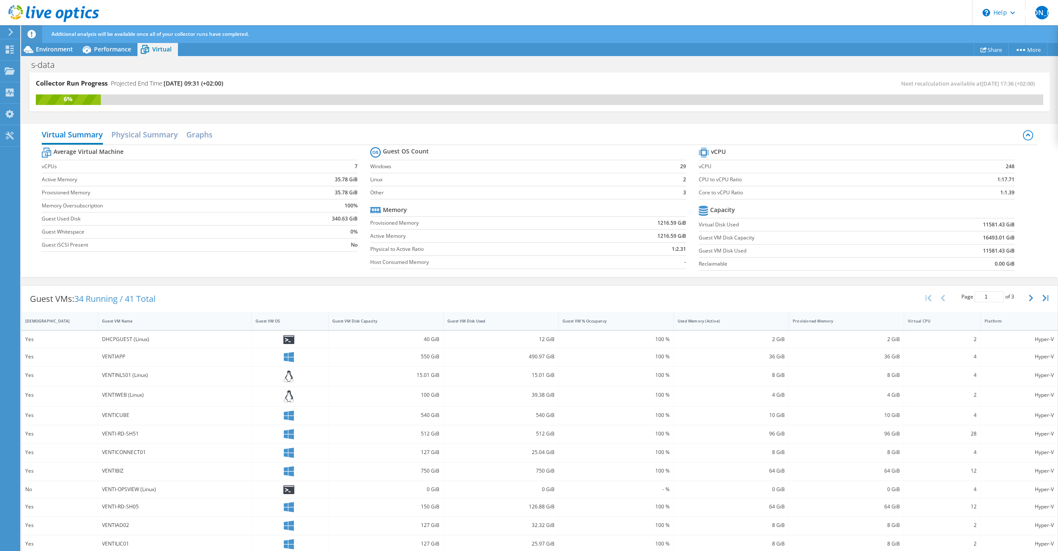 The image size is (1058, 551). Describe the element at coordinates (501, 507) in the screenshot. I see `div: 126.88 GiB` at that location.